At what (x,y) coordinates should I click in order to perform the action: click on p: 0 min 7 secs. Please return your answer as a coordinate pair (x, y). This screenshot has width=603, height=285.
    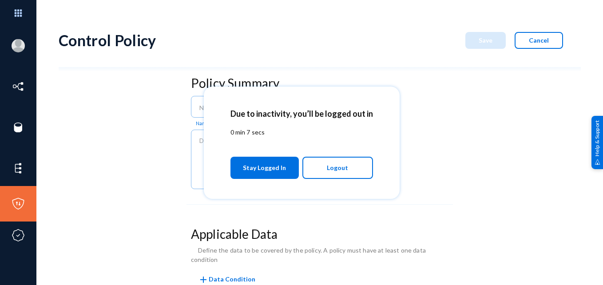
    Looking at the image, I should click on (301, 132).